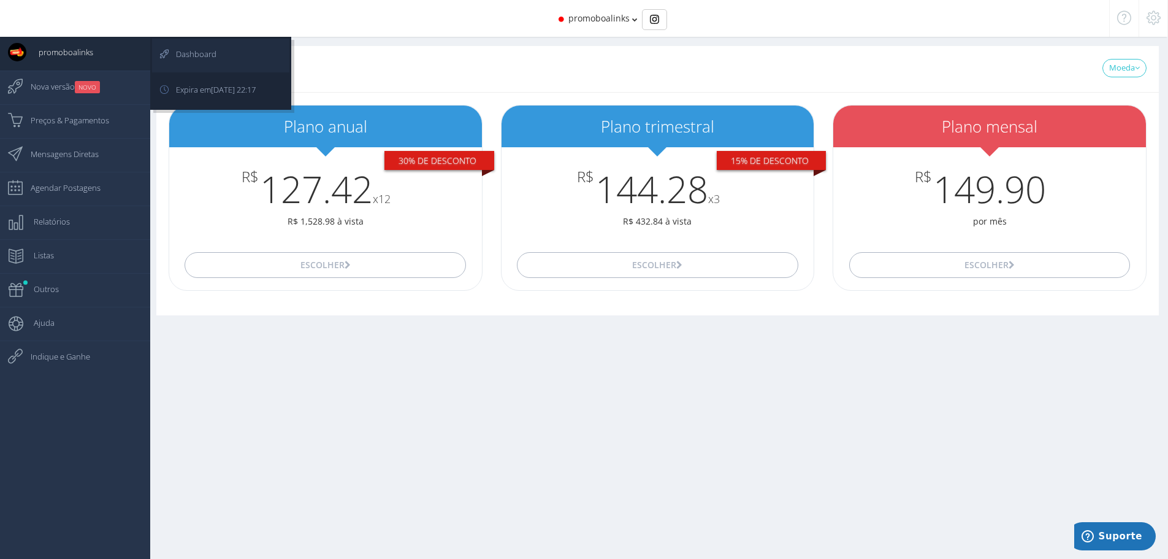  Describe the element at coordinates (990, 126) in the screenshot. I see `h2: Plano mensal` at that location.